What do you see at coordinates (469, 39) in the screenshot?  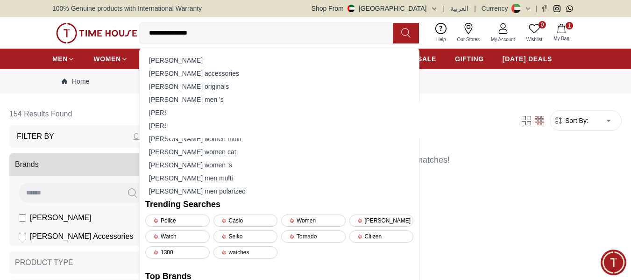 I see `span: Our Stores` at bounding box center [469, 39].